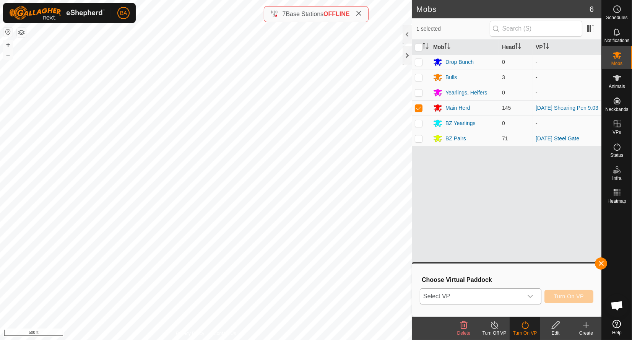 The height and width of the screenshot is (340, 632). Describe the element at coordinates (459, 62) in the screenshot. I see `div: Drop Bunch` at that location.